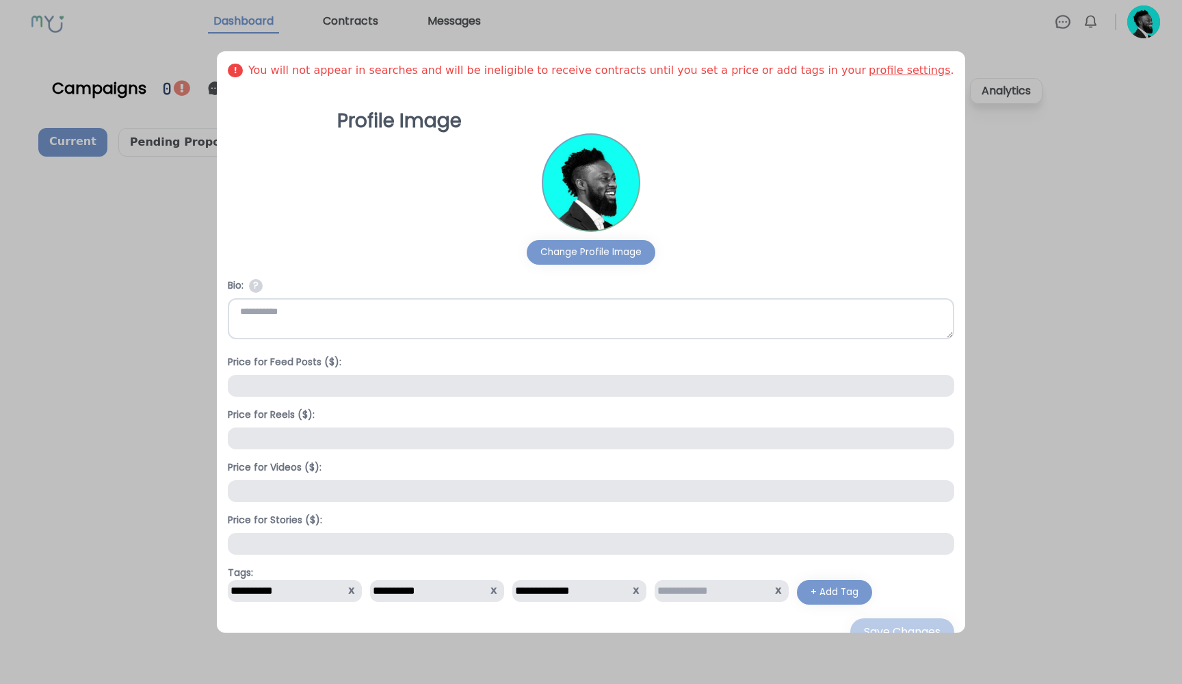  Describe the element at coordinates (591, 252) in the screenshot. I see `div: Change Profile Image` at that location.